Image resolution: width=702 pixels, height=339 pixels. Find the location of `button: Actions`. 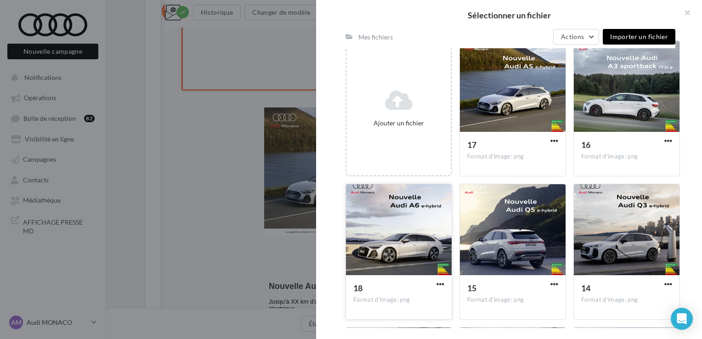

button: Actions is located at coordinates (576, 37).